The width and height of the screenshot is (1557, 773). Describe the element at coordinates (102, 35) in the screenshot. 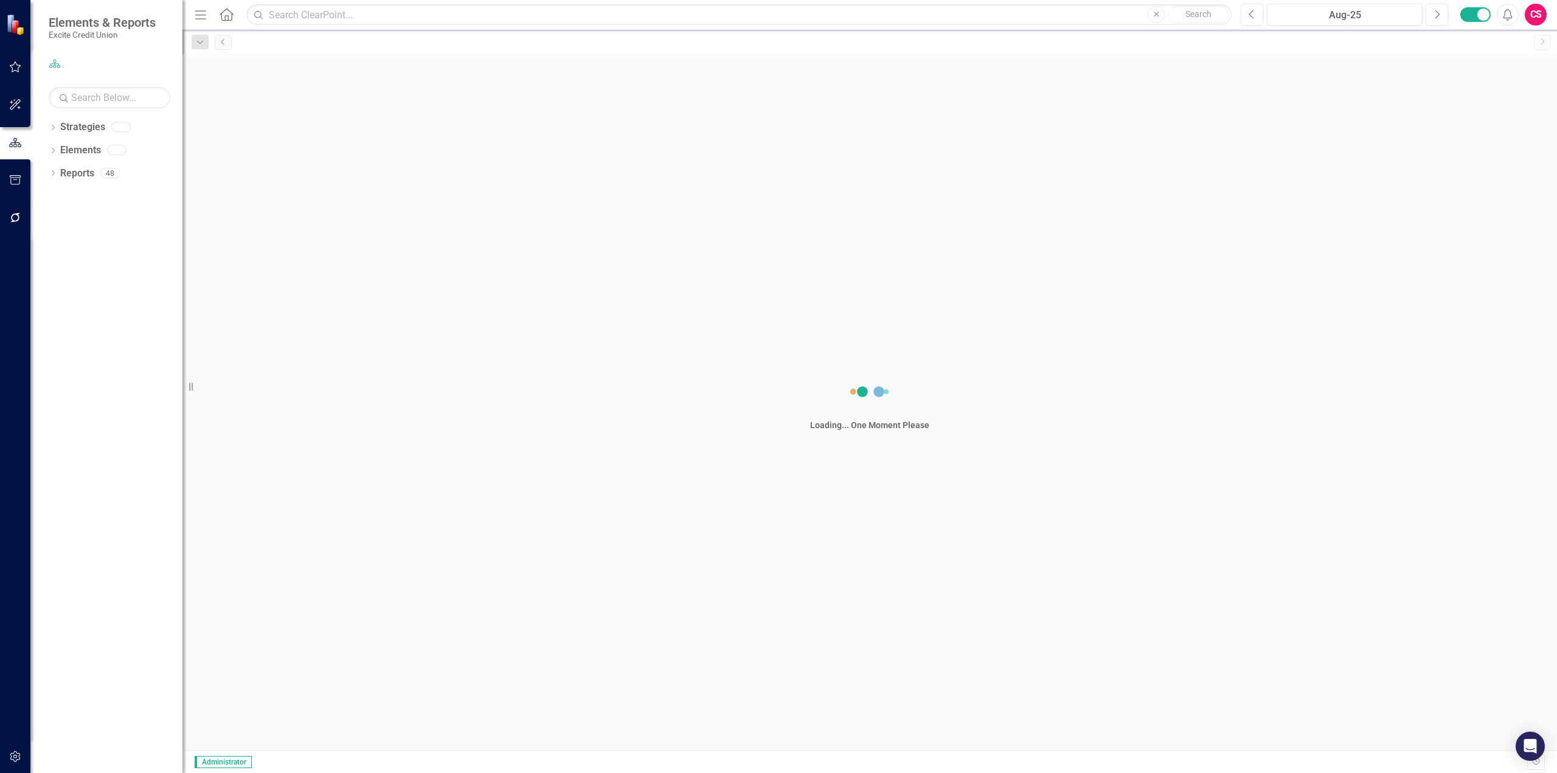

I see `small: Excite Credit Union` at that location.